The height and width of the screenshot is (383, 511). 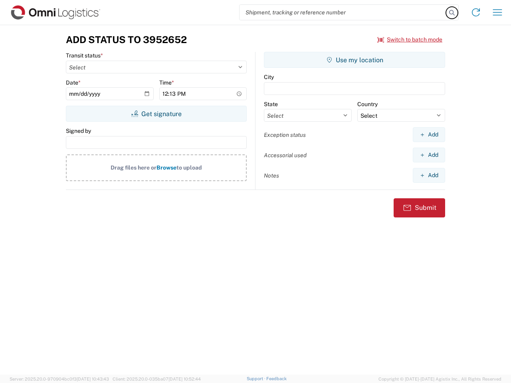 What do you see at coordinates (367, 104) in the screenshot?
I see `label: Country` at bounding box center [367, 104].